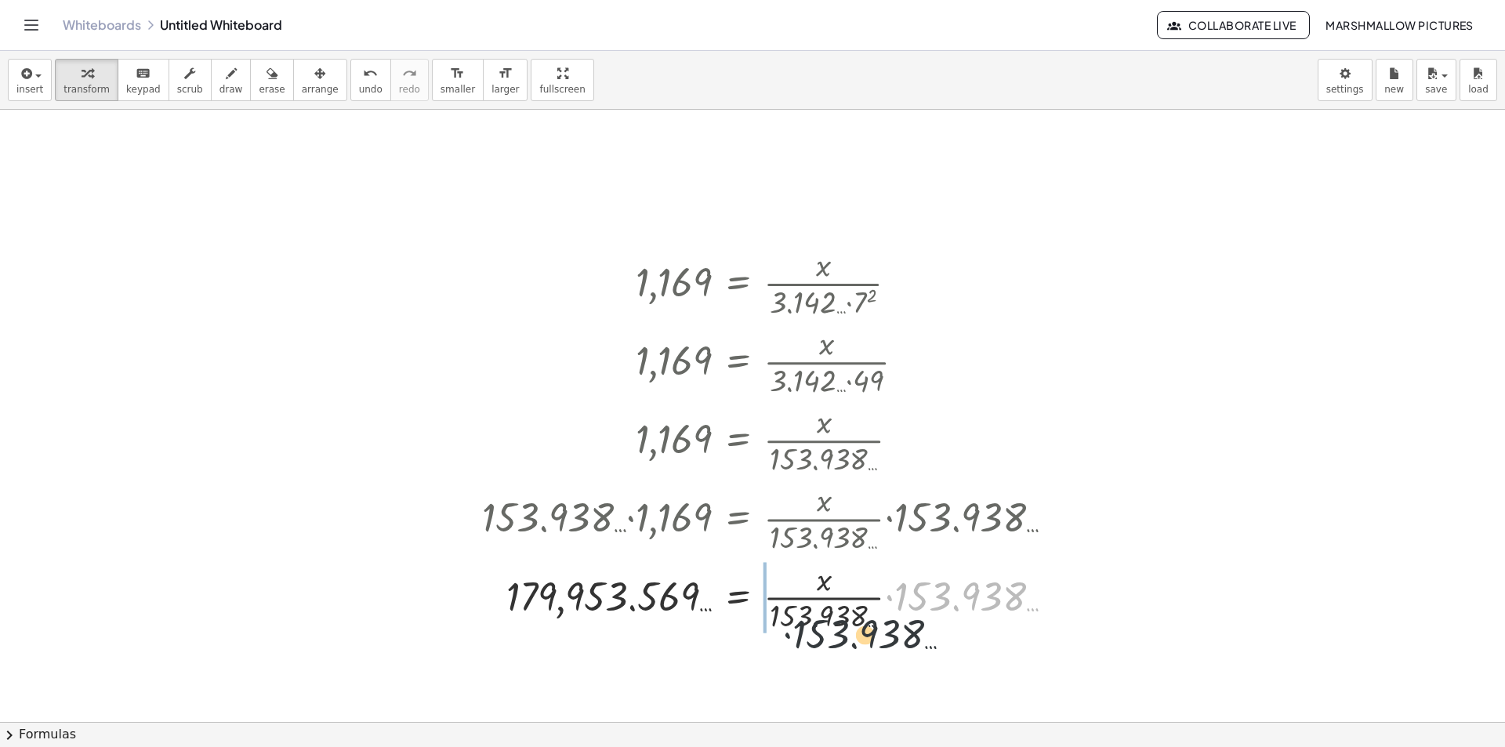  What do you see at coordinates (86, 80) in the screenshot?
I see `button: transform` at bounding box center [86, 80].